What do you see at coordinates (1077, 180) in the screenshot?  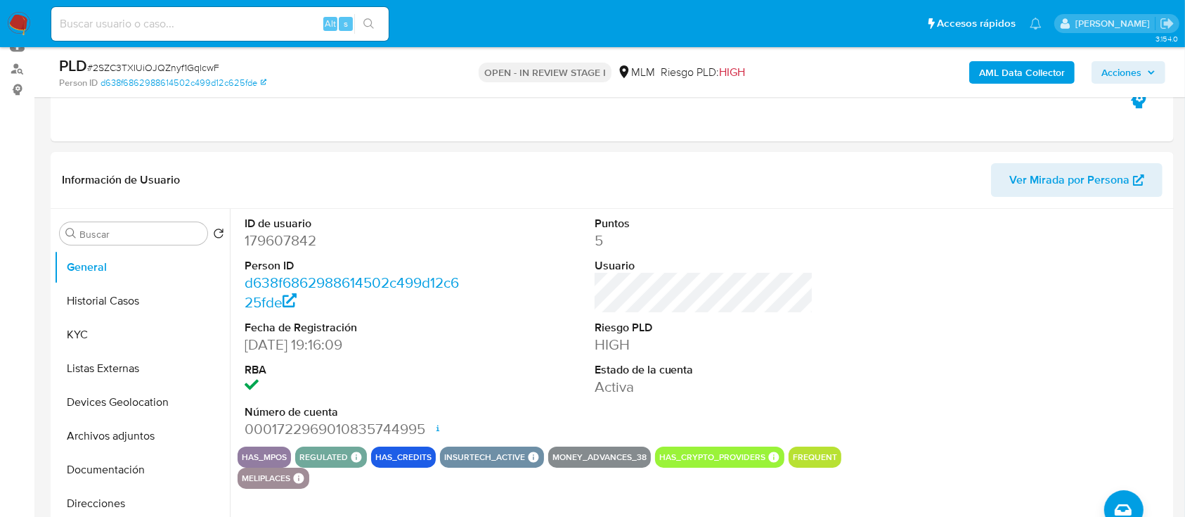 I see `button: Ver Mirada por Persona` at bounding box center [1077, 180].